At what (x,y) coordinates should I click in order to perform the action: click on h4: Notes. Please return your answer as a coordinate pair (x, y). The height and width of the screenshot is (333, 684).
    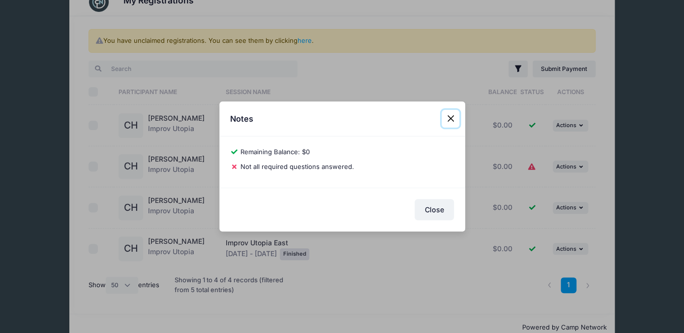
    Looking at the image, I should click on (242, 119).